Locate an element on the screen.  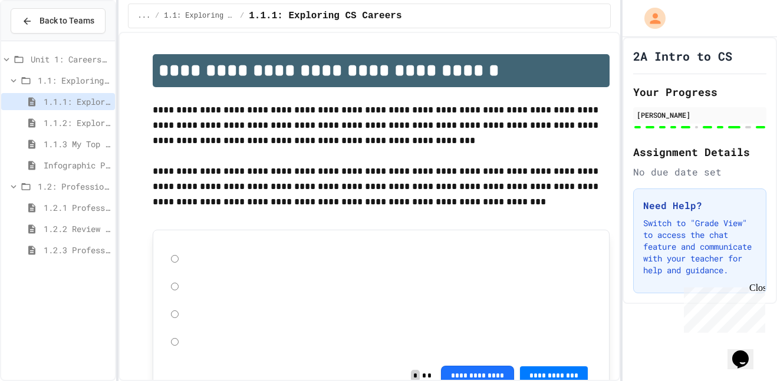
span: Unit 1: Careers & Professionalism is located at coordinates (70, 59).